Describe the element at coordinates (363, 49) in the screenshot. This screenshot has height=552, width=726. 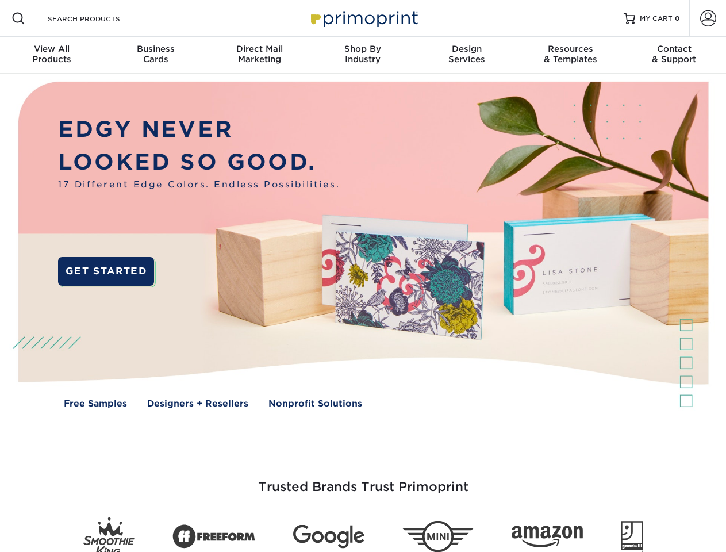
I see `span: Shop By` at that location.